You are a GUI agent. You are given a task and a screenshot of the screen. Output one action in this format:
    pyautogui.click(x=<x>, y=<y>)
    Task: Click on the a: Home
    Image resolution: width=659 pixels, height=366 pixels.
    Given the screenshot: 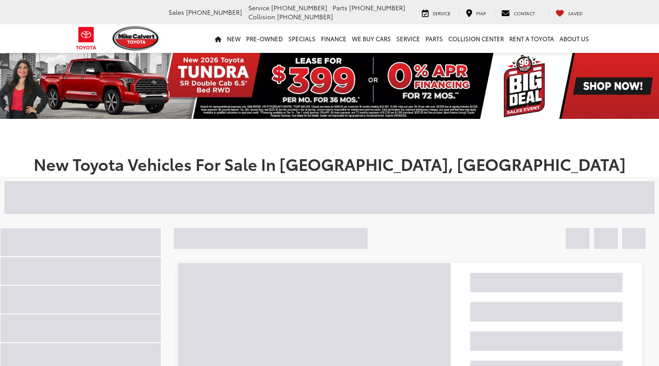 What is the action you would take?
    pyautogui.click(x=218, y=39)
    